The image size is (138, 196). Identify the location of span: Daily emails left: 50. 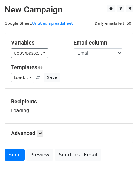
(113, 23).